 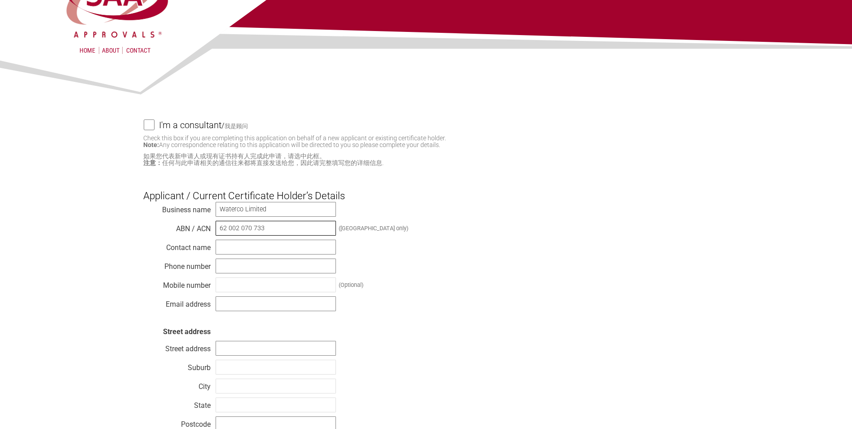 What do you see at coordinates (177, 264) in the screenshot?
I see `div: Phone number` at bounding box center [177, 264].